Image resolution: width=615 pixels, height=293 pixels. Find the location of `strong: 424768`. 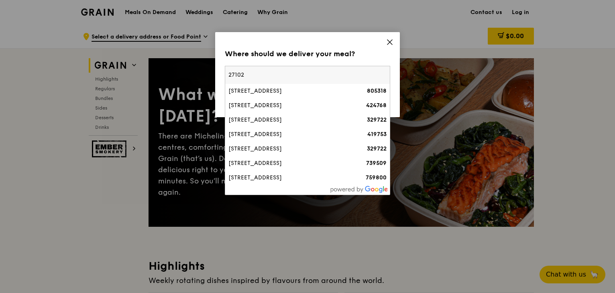

strong: 424768 is located at coordinates (376, 105).